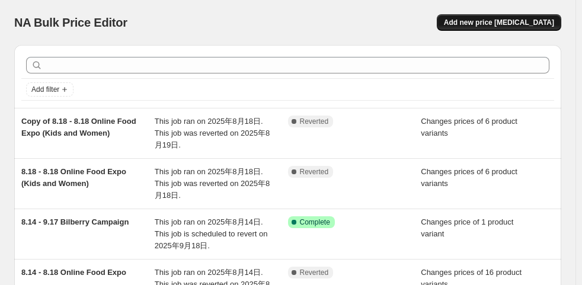  Describe the element at coordinates (45, 89) in the screenshot. I see `span: Add filter` at that location.